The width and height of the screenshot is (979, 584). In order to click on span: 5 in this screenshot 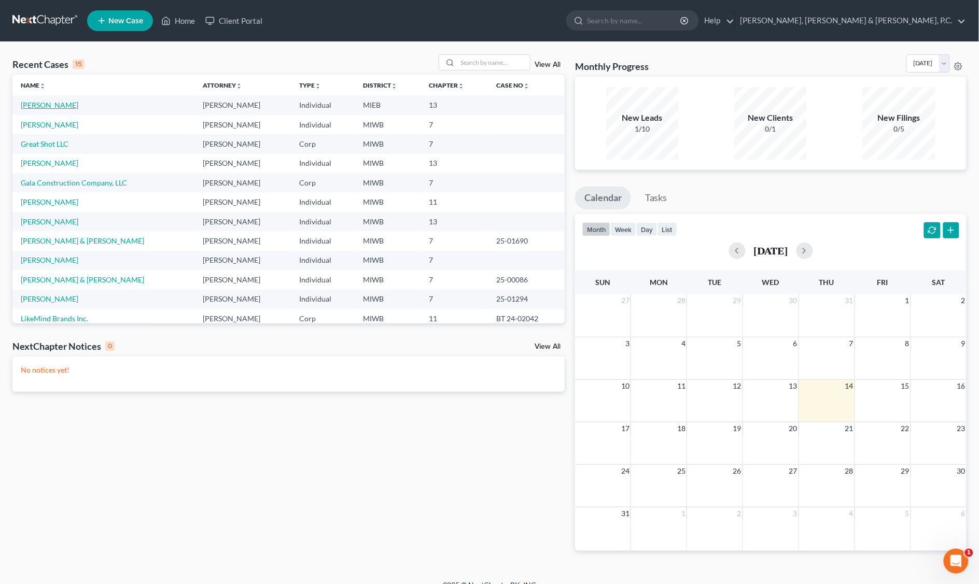, I will do `click(740, 344)`.